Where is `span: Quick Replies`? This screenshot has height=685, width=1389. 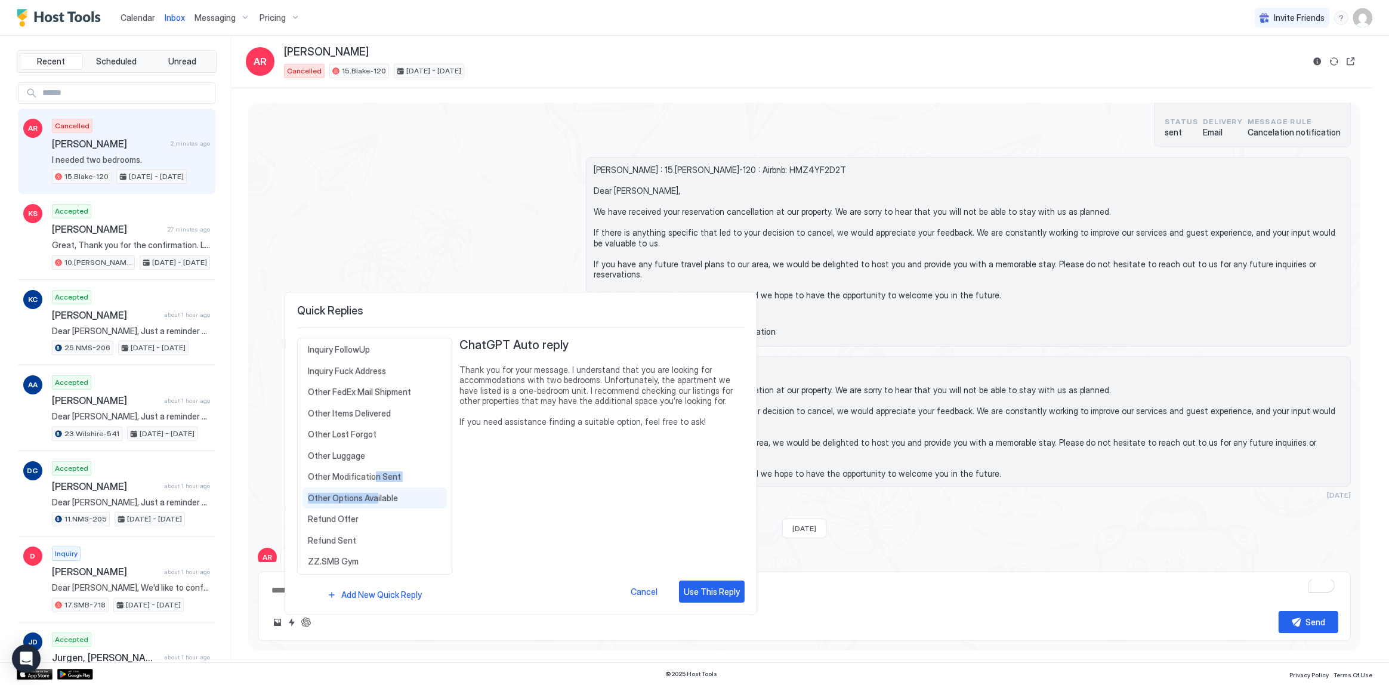 span: Quick Replies is located at coordinates (521, 311).